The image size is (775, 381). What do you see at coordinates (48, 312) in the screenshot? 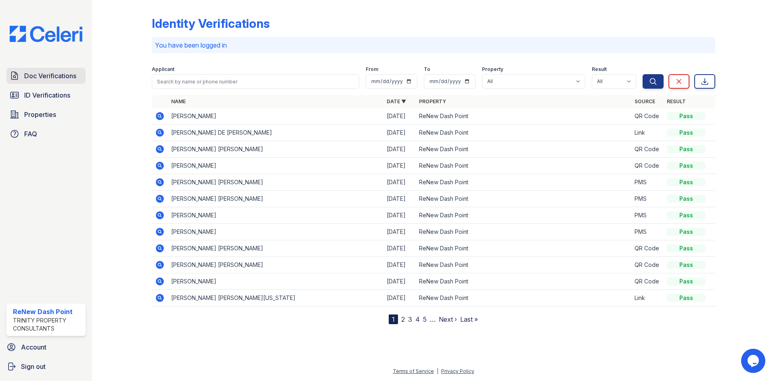
I see `div: ReNew Dash Point` at bounding box center [48, 312].